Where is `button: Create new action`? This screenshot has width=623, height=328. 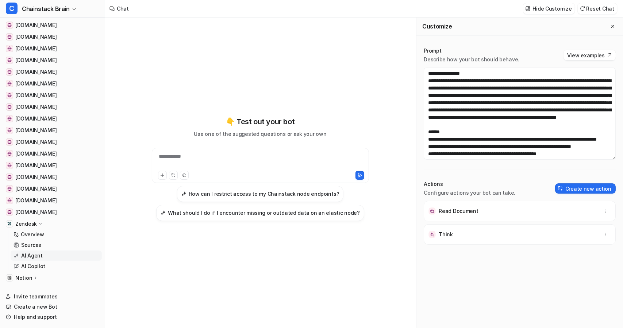
button: Create new action is located at coordinates (585, 188).